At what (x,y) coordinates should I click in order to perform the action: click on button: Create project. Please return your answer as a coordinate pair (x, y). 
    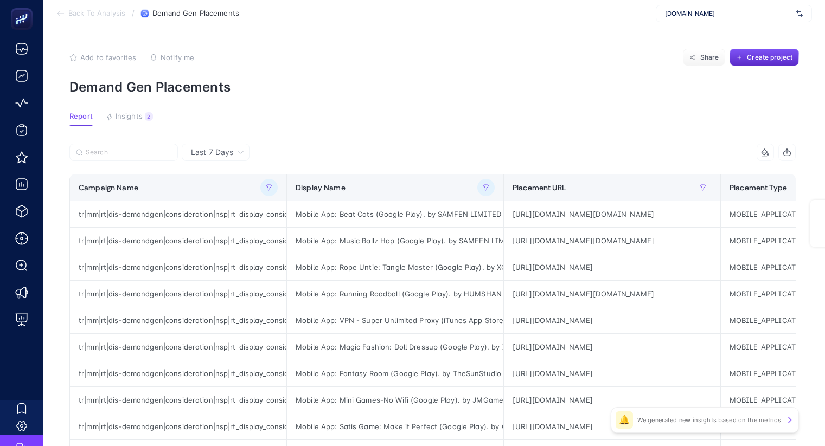
    Looking at the image, I should click on (764, 57).